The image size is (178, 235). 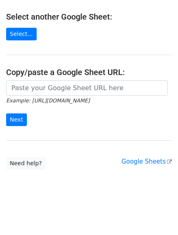 I want to click on a: Google Sheets, so click(x=147, y=161).